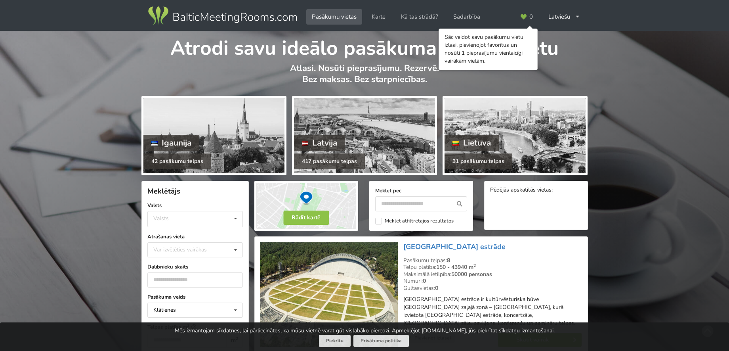 The width and height of the screenshot is (729, 351). What do you see at coordinates (415, 221) in the screenshot?
I see `label: Meklēt atfiltrētajos rezultātos` at bounding box center [415, 221].